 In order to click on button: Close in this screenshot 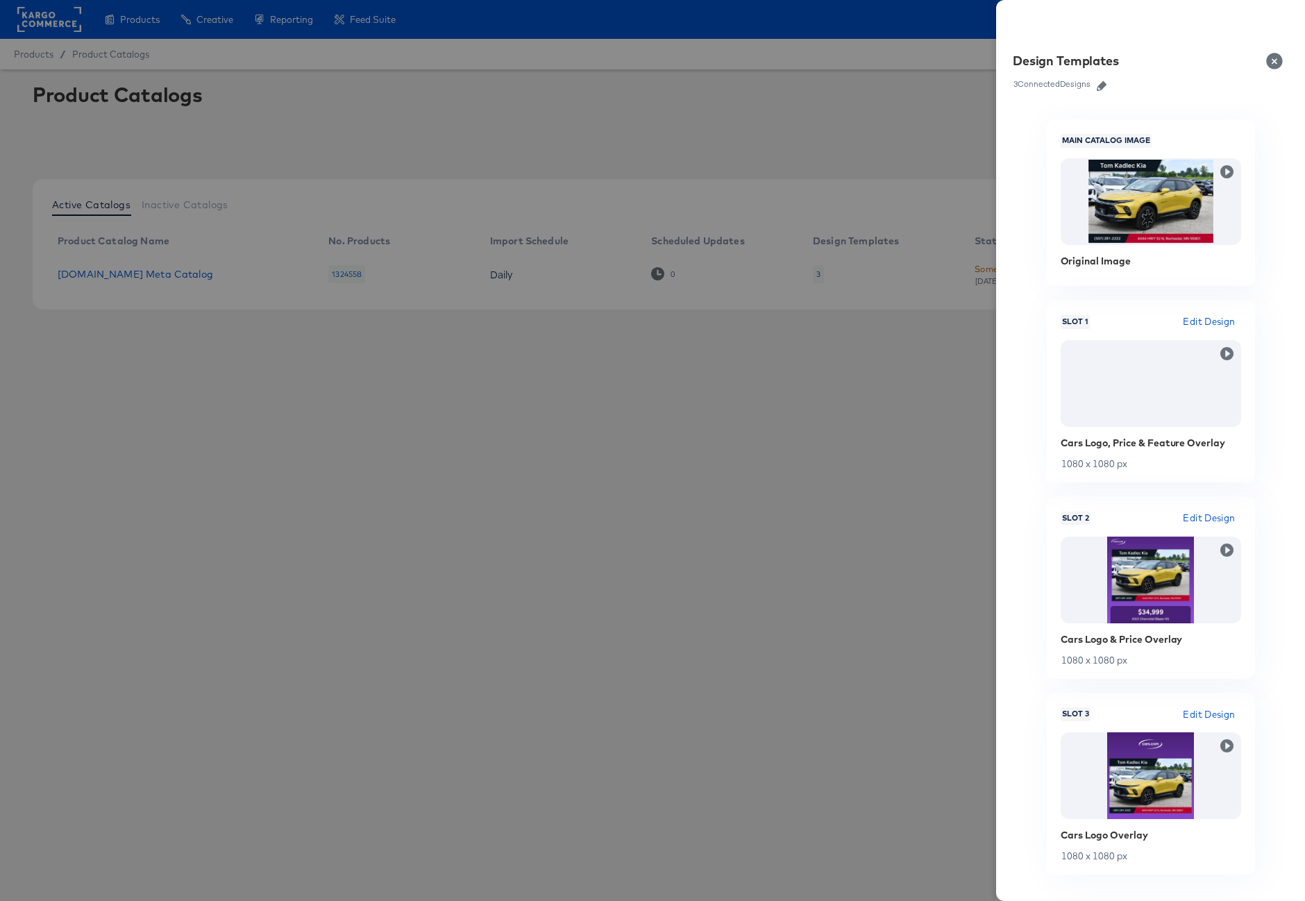, I will do `click(1278, 61)`.